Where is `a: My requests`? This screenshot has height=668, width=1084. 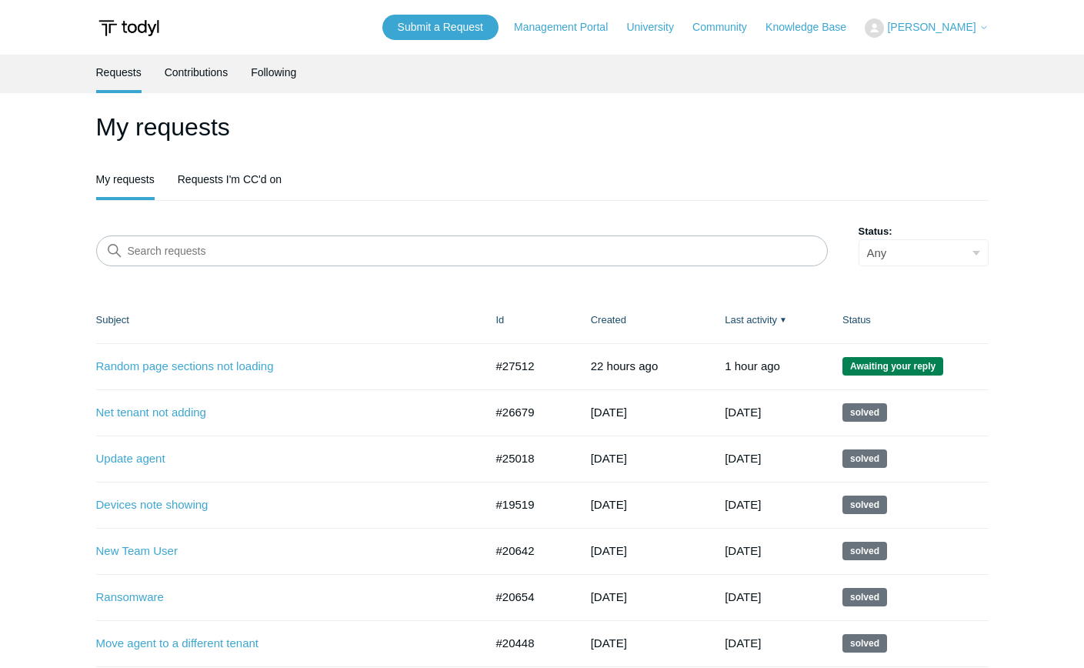
a: My requests is located at coordinates (125, 179).